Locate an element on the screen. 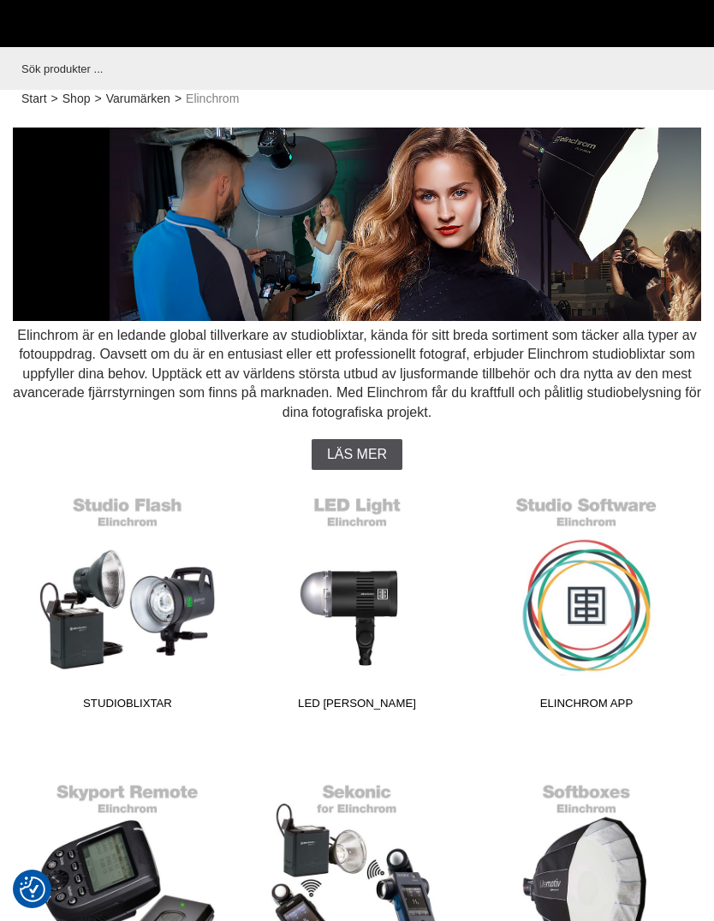 The height and width of the screenshot is (921, 714). img: Revisit consent button is located at coordinates (33, 889).